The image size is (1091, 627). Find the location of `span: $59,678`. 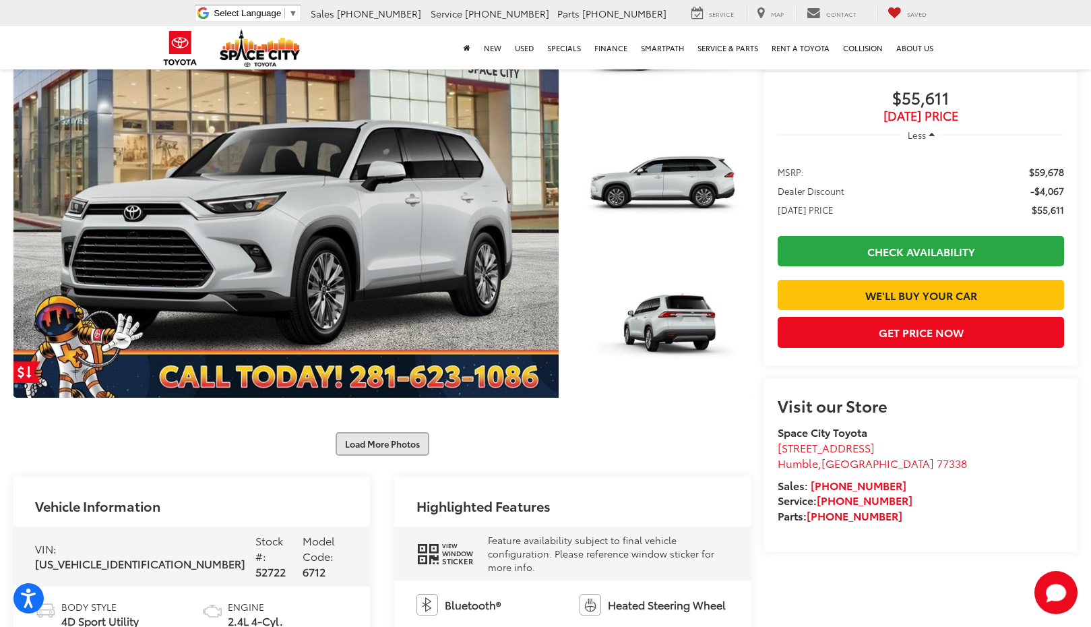

span: $59,678 is located at coordinates (1046, 172).